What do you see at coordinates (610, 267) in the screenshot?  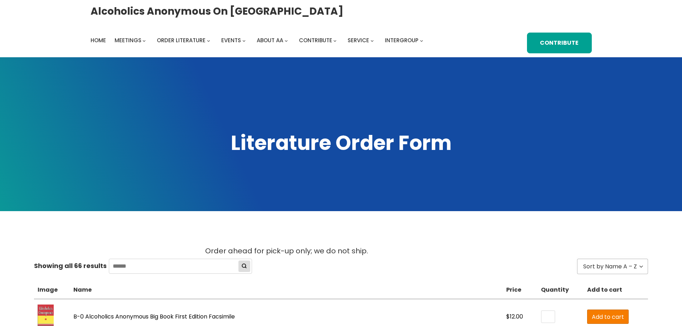 I see `span: Sort by Name A – Z` at bounding box center [610, 267].